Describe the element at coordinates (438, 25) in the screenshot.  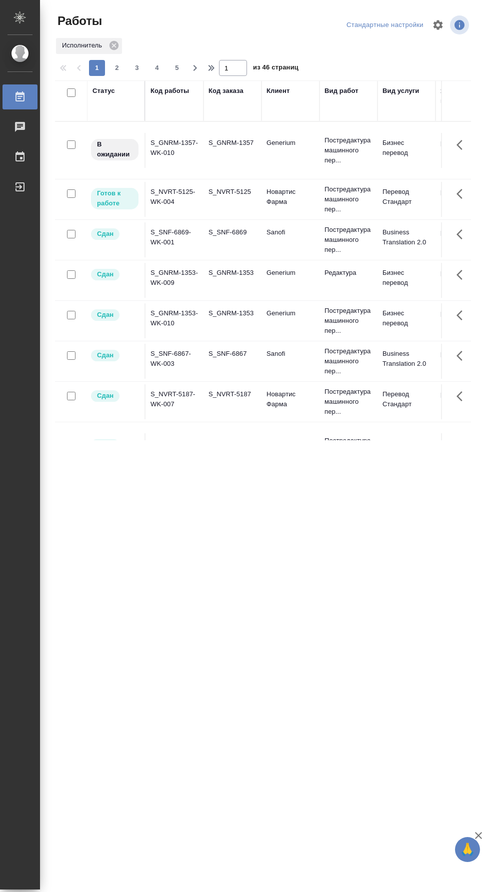
I see `span: Настроить таблицу` at that location.